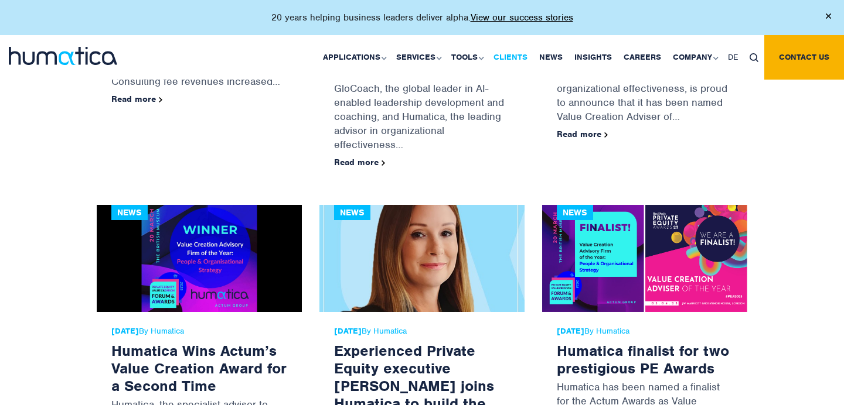 This screenshot has width=844, height=405. What do you see at coordinates (199, 369) in the screenshot?
I see `a: Humatica Wins Actum’s Value Creation Award for a Second Time` at bounding box center [199, 369].